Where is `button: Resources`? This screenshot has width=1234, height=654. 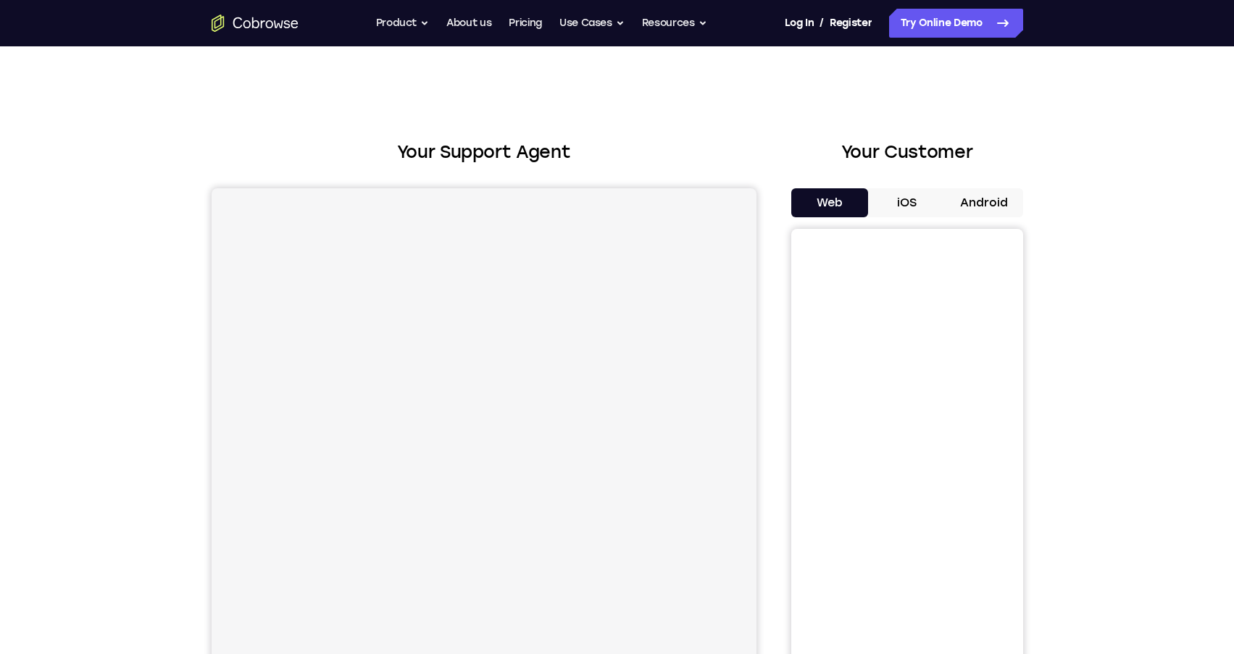 button: Resources is located at coordinates (674, 23).